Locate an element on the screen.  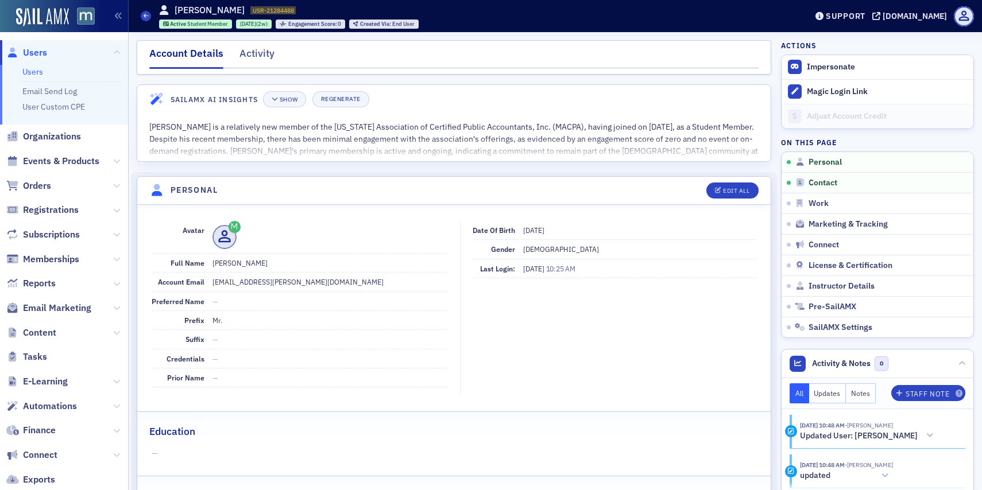
span: Full Name is located at coordinates (187, 263).